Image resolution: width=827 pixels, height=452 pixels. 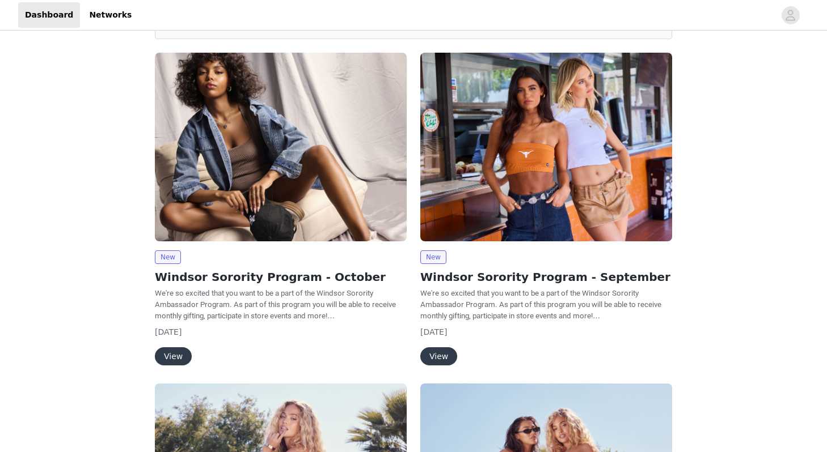 What do you see at coordinates (49, 15) in the screenshot?
I see `a: Dashboard` at bounding box center [49, 15].